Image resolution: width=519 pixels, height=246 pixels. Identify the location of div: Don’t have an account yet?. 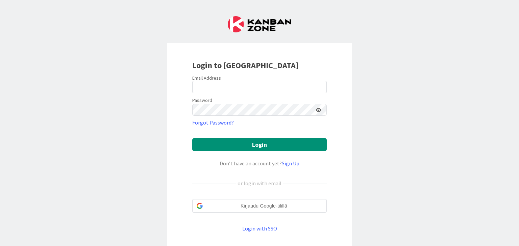
(259, 164).